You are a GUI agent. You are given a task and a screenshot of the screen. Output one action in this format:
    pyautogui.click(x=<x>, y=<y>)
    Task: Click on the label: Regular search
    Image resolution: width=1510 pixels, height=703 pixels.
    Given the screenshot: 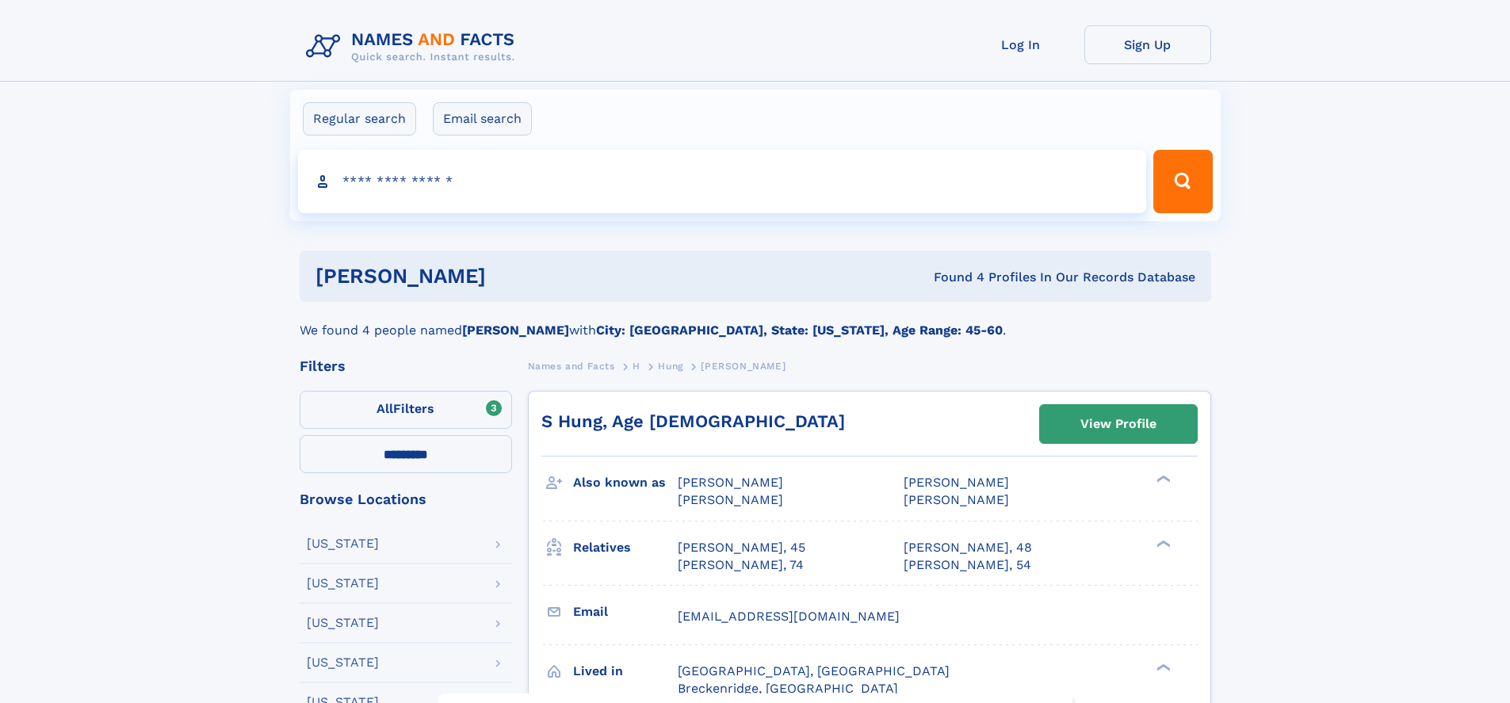 What is the action you would take?
    pyautogui.click(x=359, y=119)
    